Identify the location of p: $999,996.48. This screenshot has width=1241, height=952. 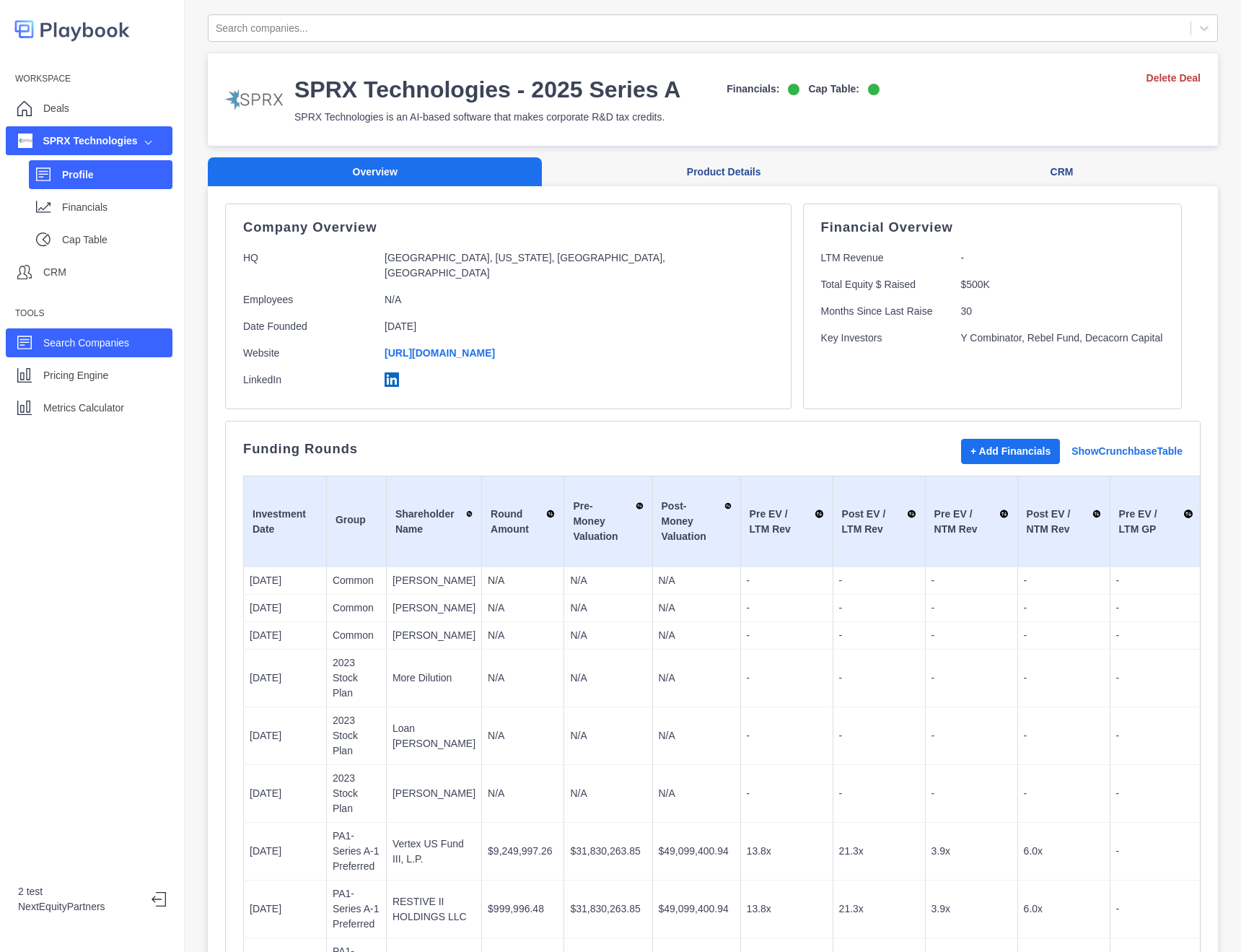
(523, 908).